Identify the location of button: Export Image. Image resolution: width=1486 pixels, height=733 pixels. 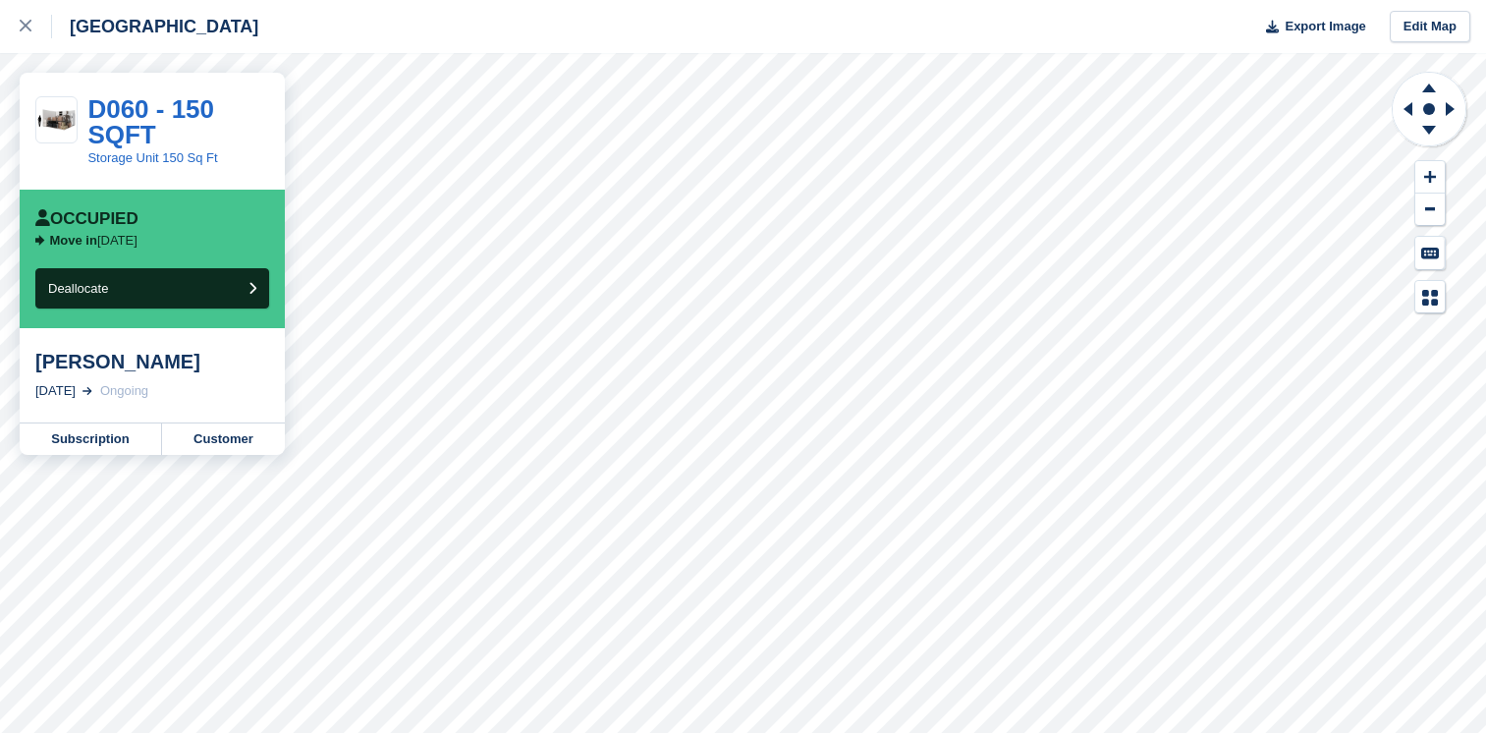
(1310, 27).